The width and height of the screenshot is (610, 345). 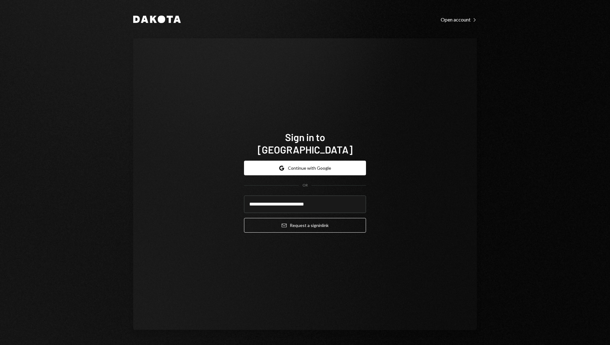 What do you see at coordinates (305, 185) in the screenshot?
I see `div: OR` at bounding box center [305, 185].